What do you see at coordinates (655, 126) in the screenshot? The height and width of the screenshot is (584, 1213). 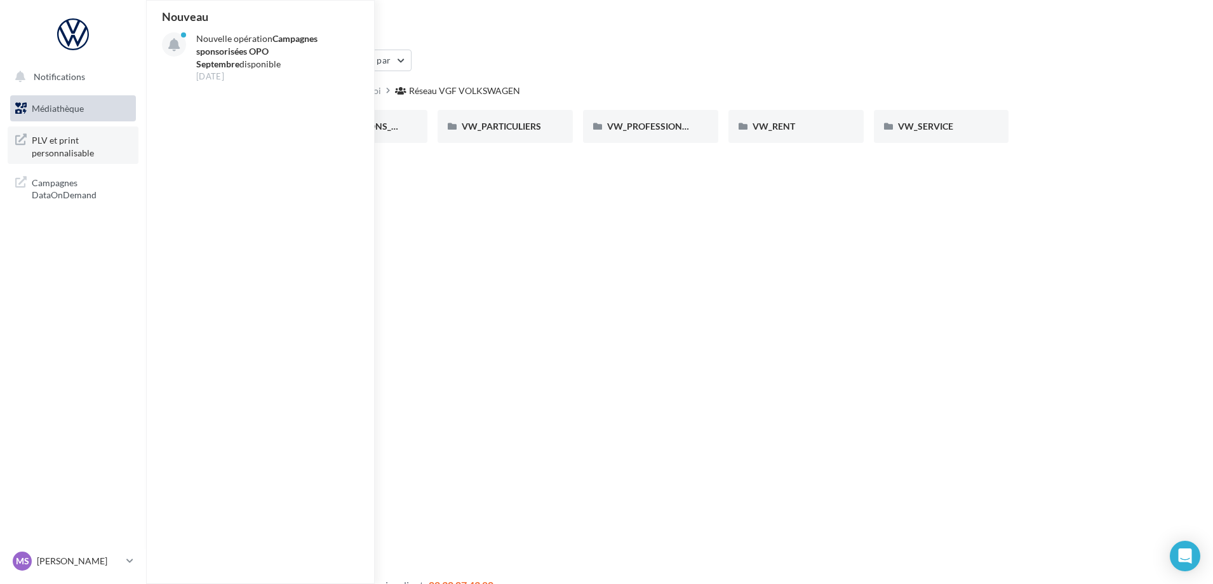 I see `span: VW_PROFESSIONNELS` at bounding box center [655, 126].